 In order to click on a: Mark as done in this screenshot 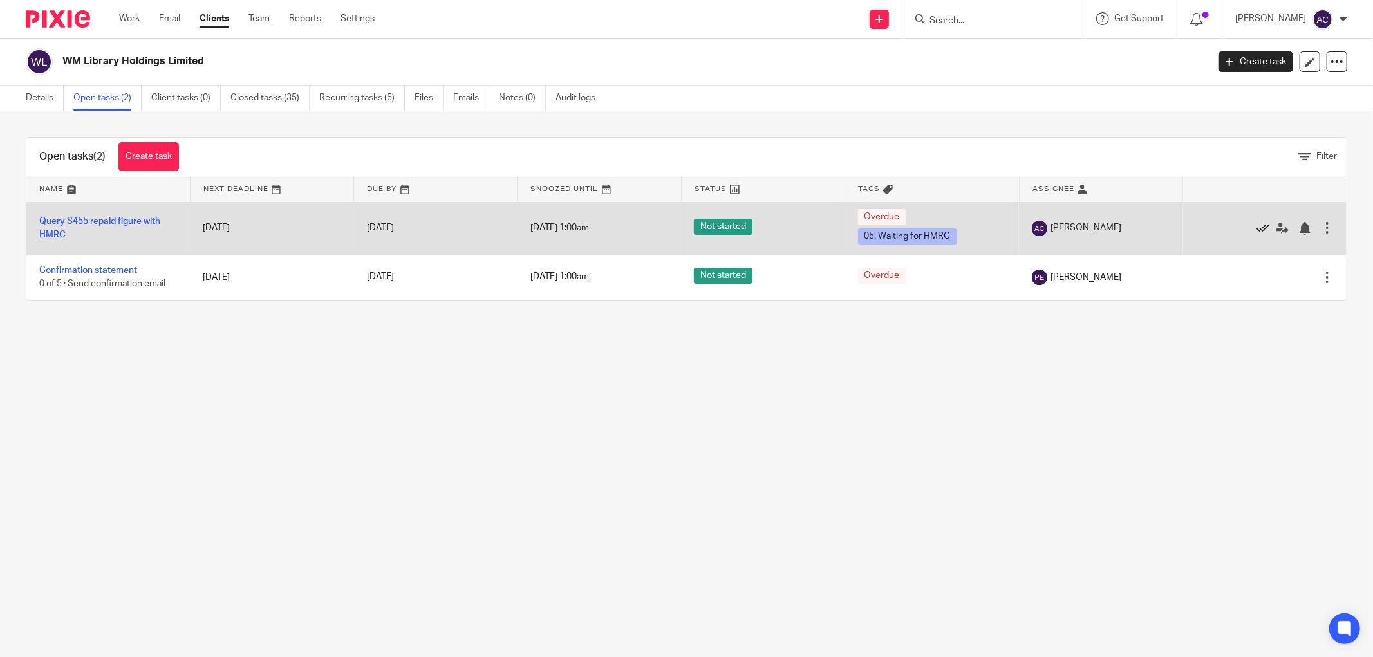, I will do `click(1266, 228)`.